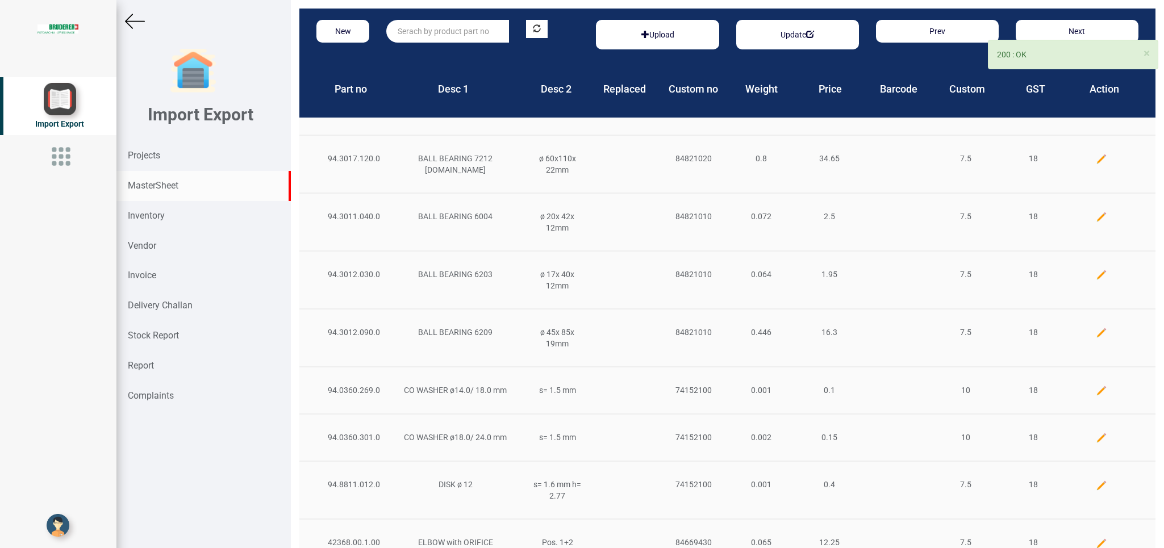  I want to click on strong: Report, so click(141, 365).